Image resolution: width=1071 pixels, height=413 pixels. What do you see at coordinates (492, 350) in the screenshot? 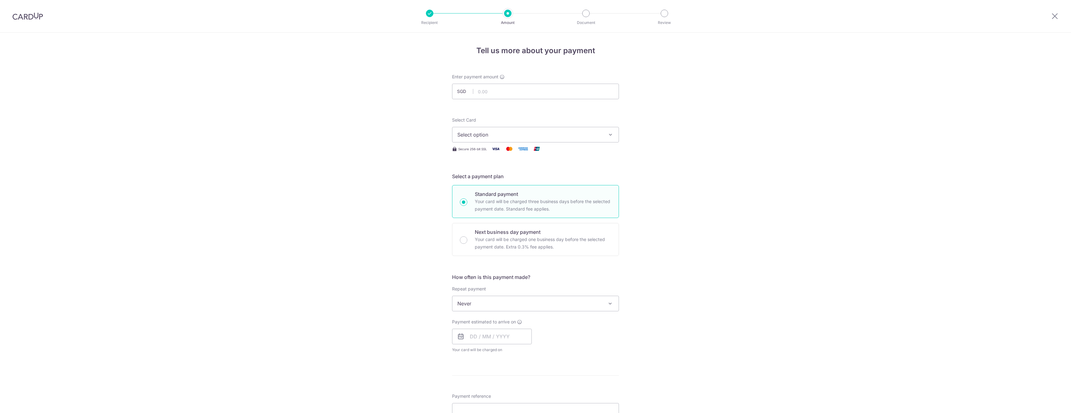
I see `span: Your card will be charged on` at bounding box center [492, 350].